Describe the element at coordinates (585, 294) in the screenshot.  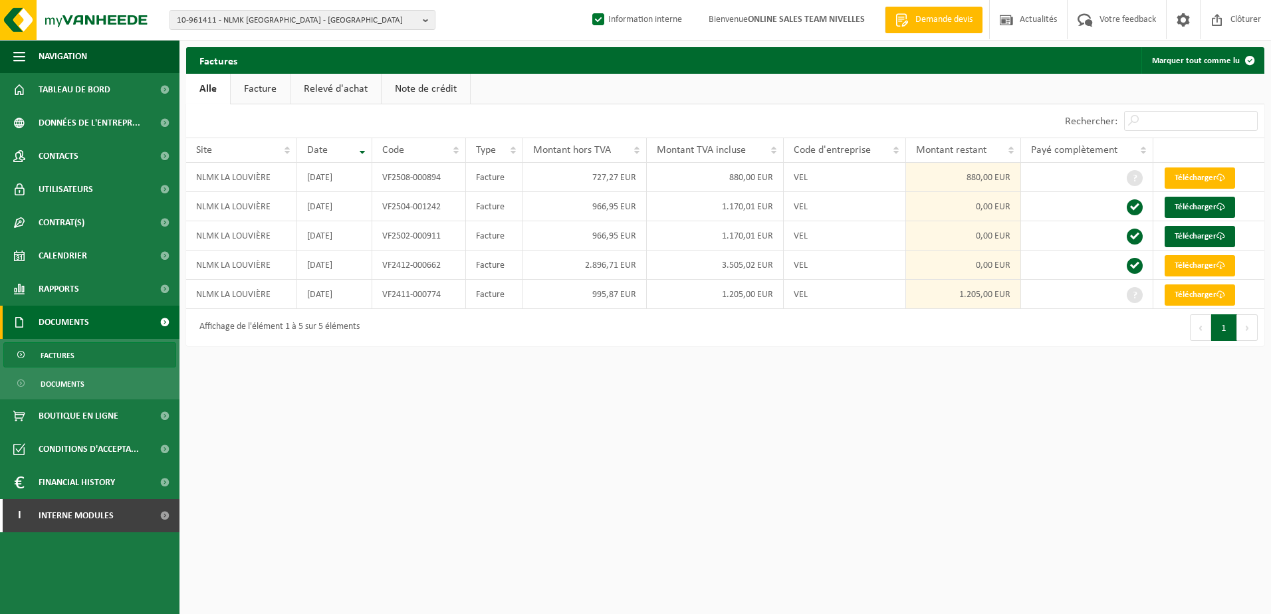
I see `td: 995,87 EUR` at that location.